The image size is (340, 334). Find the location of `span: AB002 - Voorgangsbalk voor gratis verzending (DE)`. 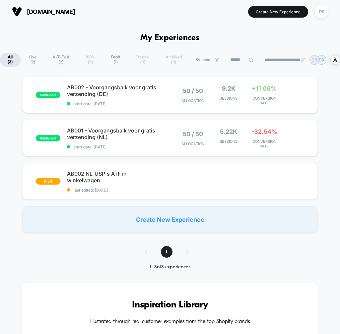

span: AB002 - Voorgangsbalk voor gratis verzending (DE) is located at coordinates (119, 91).